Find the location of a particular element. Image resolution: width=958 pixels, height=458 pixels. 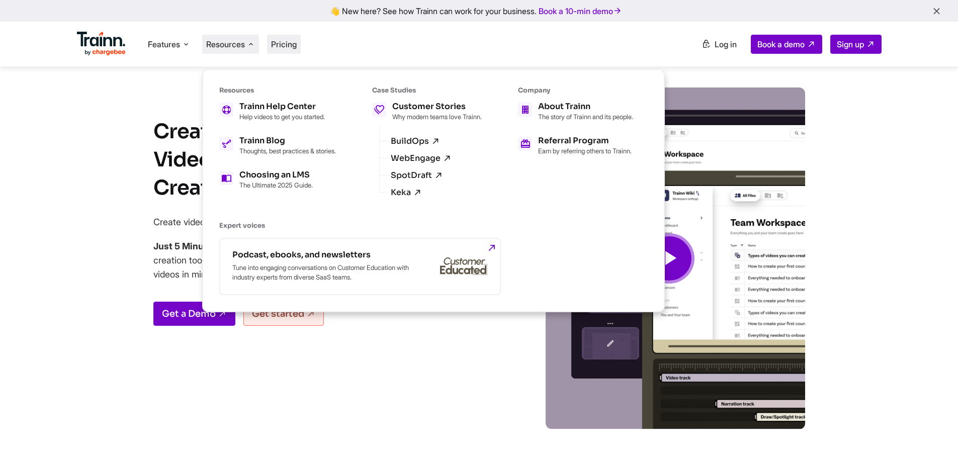

h1: Create Studio-quality Product Videos With The Easiest AI Video Creation Tool is located at coordinates (324, 160).